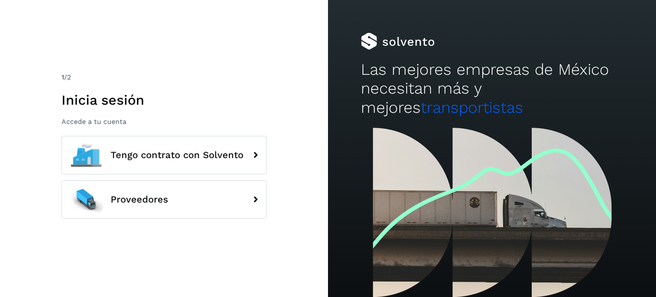 This screenshot has height=297, width=656. Describe the element at coordinates (492, 88) in the screenshot. I see `h2: Las mejores empresas de México necesitan más y mejores` at that location.